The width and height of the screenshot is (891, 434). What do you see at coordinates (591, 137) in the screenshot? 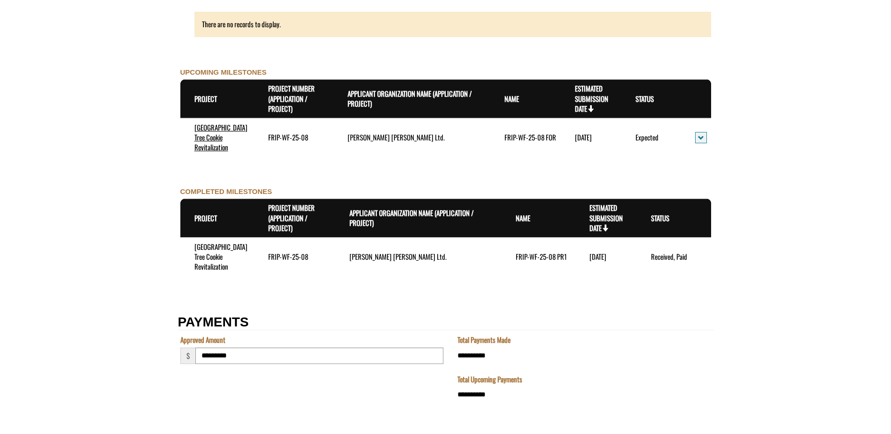
I see `td: 12/15/2025` at bounding box center [591, 137].